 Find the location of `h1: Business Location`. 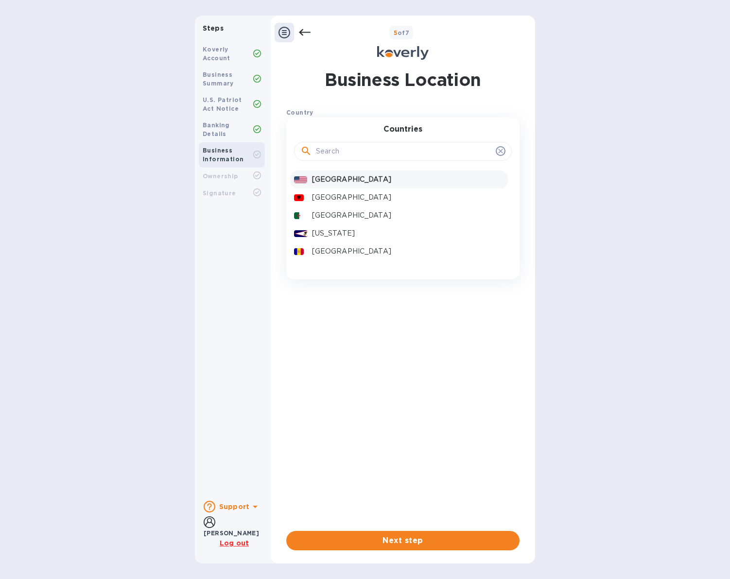

h1: Business Location is located at coordinates (402, 80).